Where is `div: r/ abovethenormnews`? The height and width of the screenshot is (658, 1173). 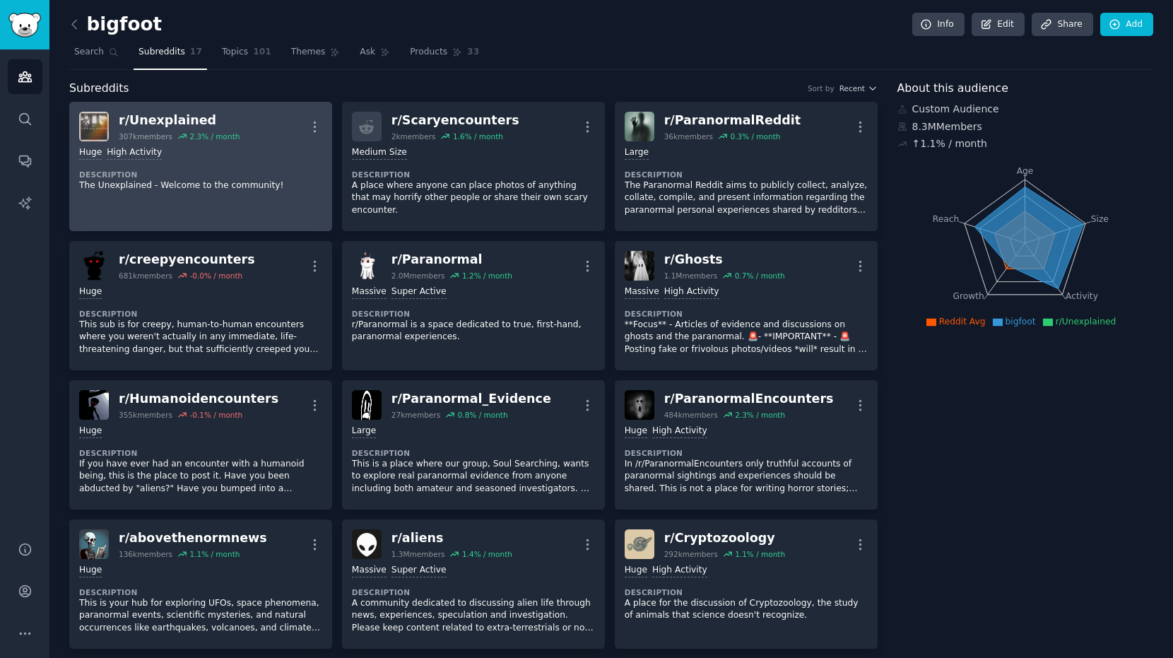 div: r/ abovethenormnews is located at coordinates (193, 538).